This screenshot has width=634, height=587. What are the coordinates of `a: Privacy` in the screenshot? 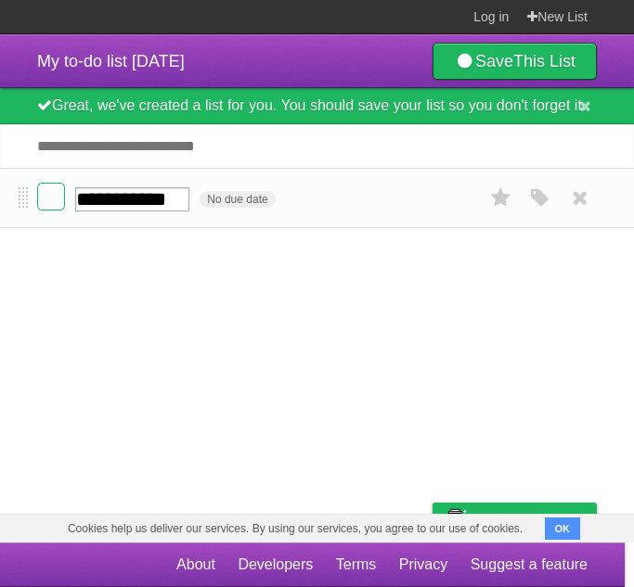 It's located at (423, 565).